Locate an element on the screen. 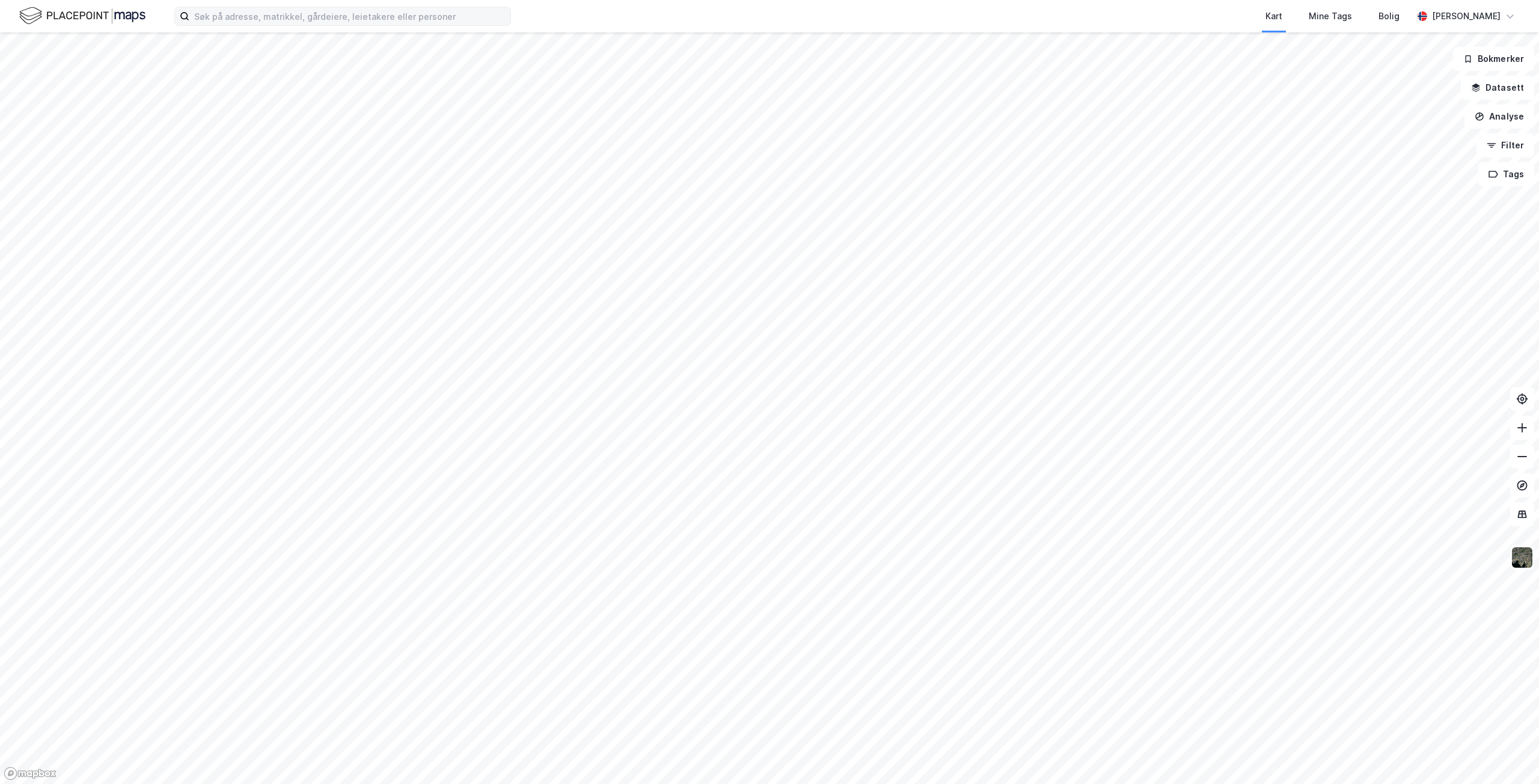  button: Datasett is located at coordinates (1498, 88).